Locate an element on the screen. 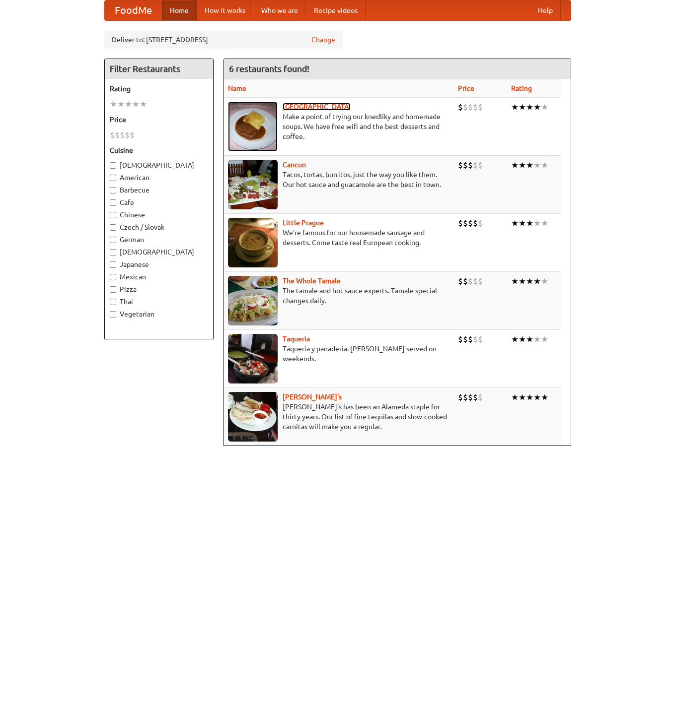 This screenshot has height=702, width=675. h5: Rating is located at coordinates (159, 89).